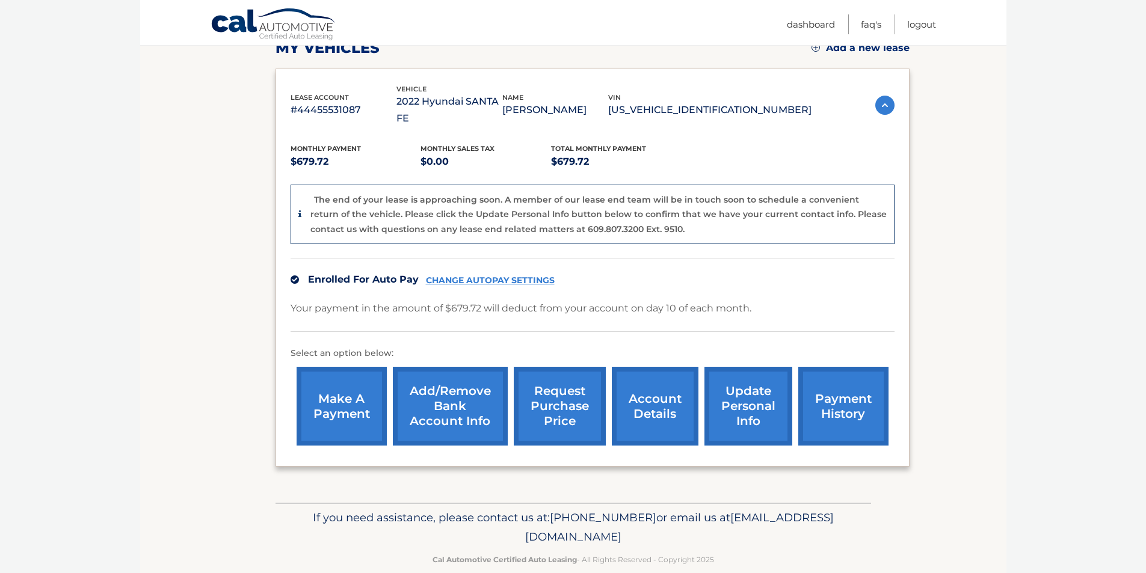 The width and height of the screenshot is (1146, 573). Describe the element at coordinates (885, 105) in the screenshot. I see `img: accordion-active.svg` at that location.